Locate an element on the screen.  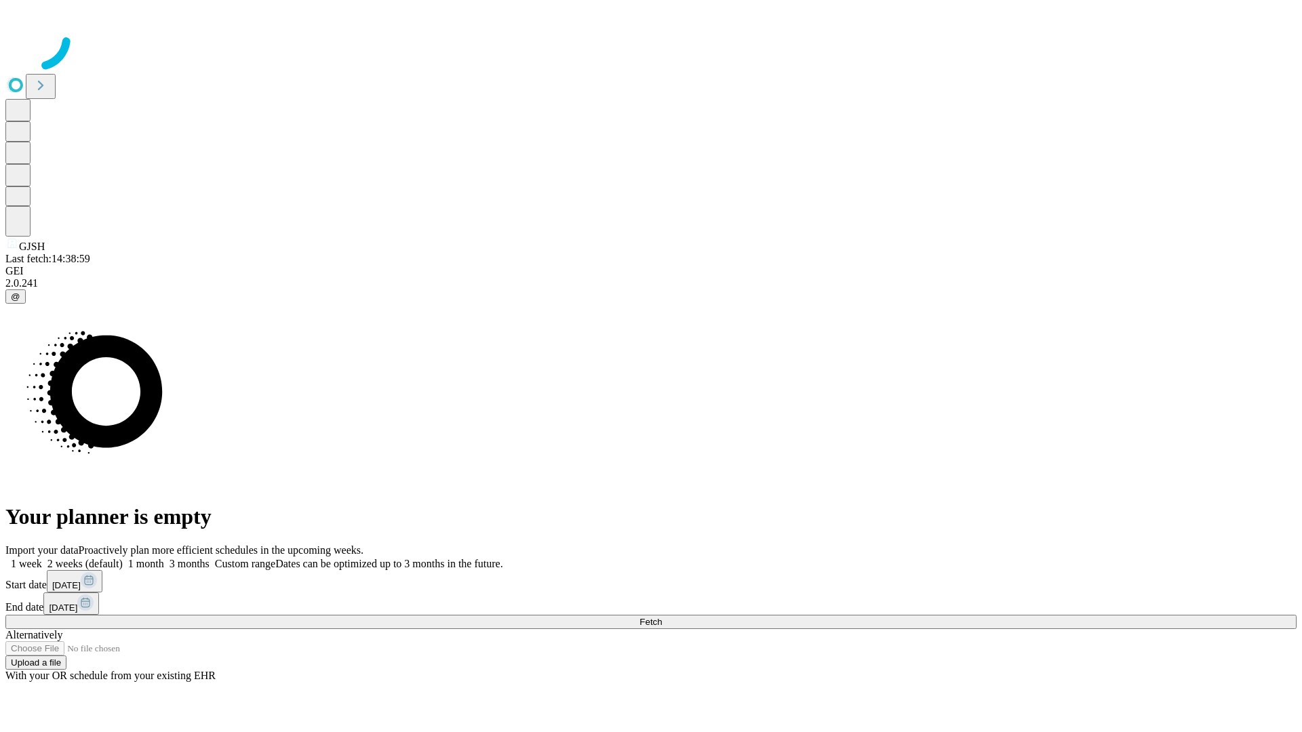
div: End date is located at coordinates (651, 603).